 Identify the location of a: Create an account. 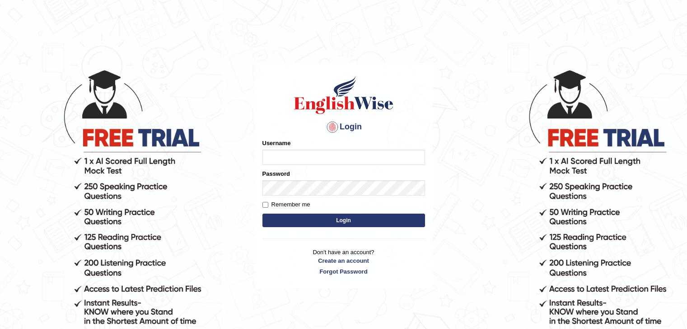
(343, 261).